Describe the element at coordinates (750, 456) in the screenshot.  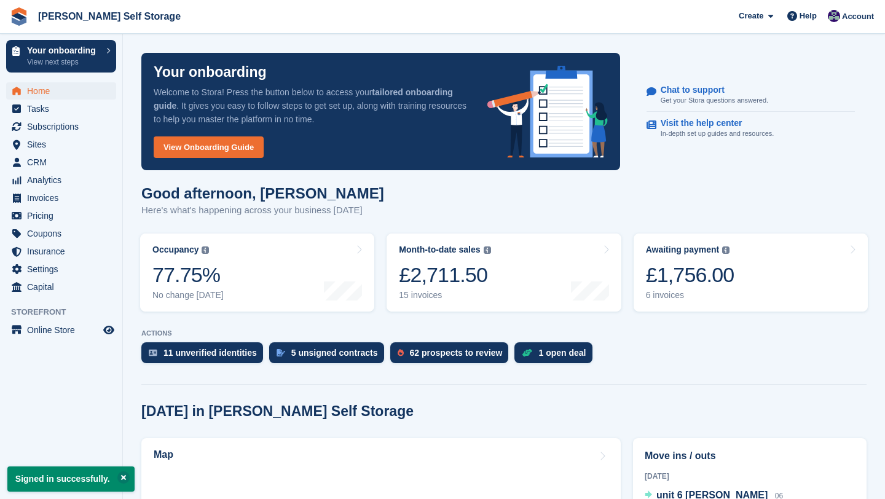
I see `h2: Move ins / outs` at that location.